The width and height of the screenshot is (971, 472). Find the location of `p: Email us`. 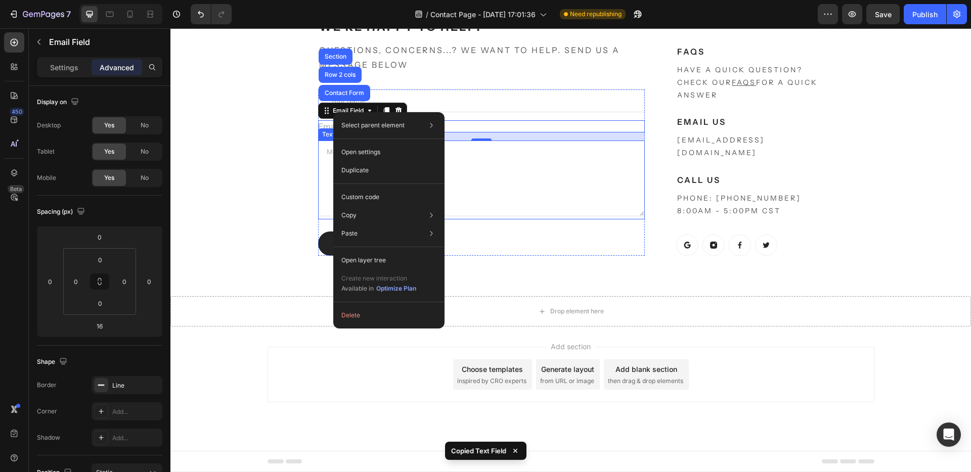

p: Email us is located at coordinates (579, 94).